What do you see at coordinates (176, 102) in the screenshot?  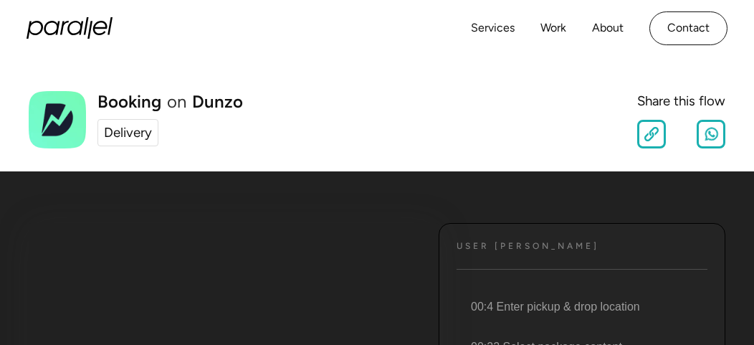 I see `div: on` at bounding box center [176, 102].